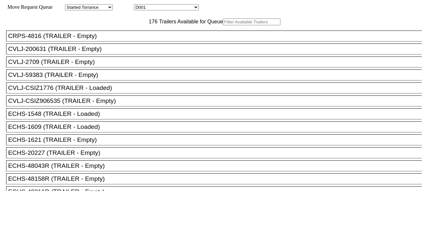 Image resolution: width=426 pixels, height=247 pixels. Describe the element at coordinates (123, 7) in the screenshot. I see `span: Location` at that location.